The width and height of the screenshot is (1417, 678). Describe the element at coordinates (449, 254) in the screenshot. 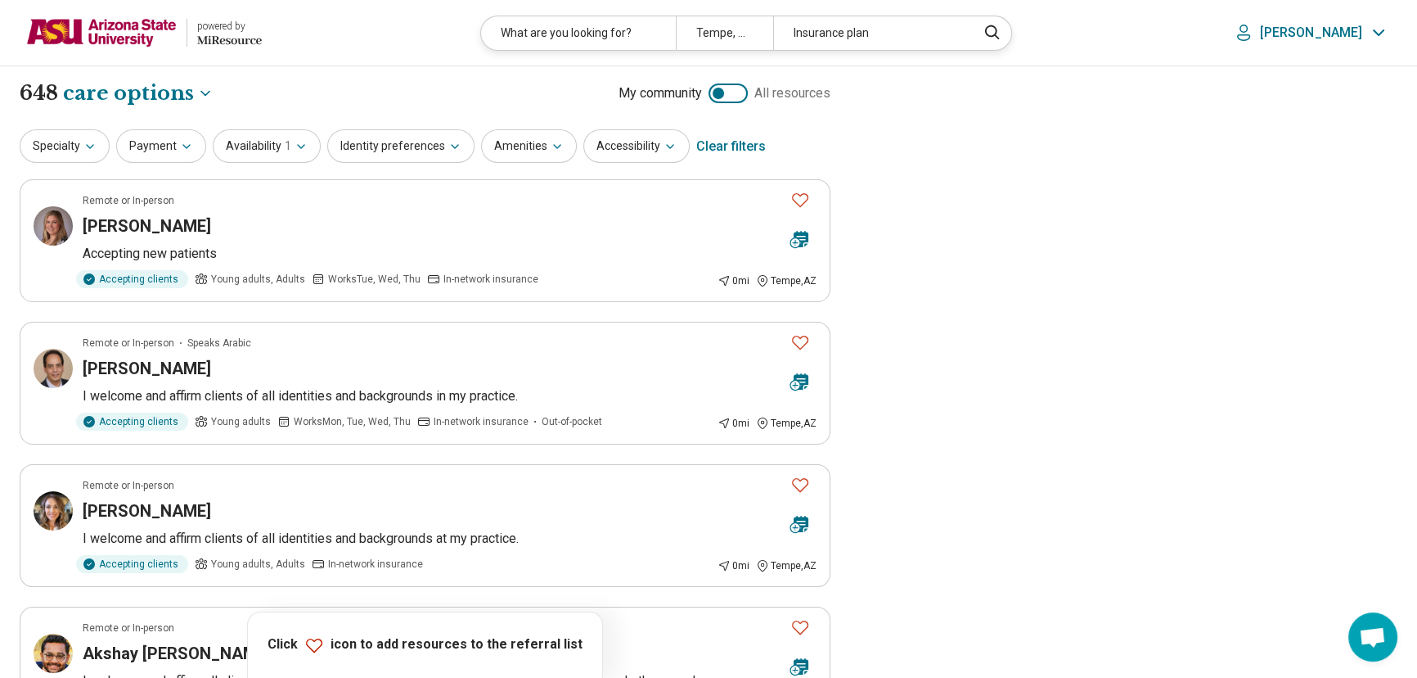

I see `p: Accepting new patients` at that location.